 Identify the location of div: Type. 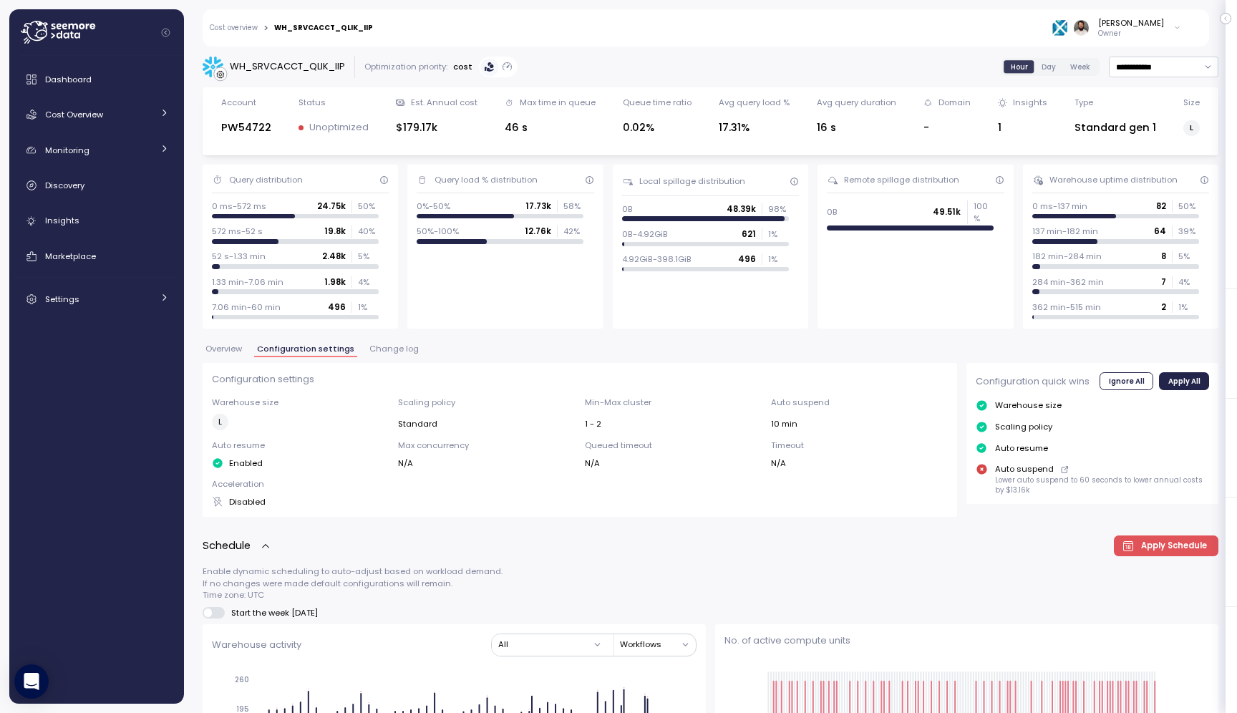
(1083, 102).